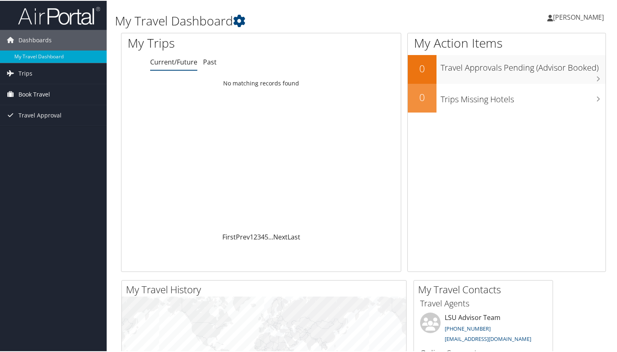 The height and width of the screenshot is (352, 617). What do you see at coordinates (203, 42) in the screenshot?
I see `h1: My Trips` at bounding box center [203, 42].